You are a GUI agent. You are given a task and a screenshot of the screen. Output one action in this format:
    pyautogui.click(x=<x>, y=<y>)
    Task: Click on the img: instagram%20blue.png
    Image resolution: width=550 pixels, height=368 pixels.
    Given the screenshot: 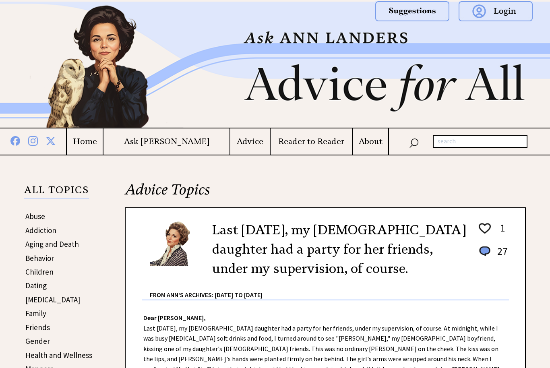 What is the action you would take?
    pyautogui.click(x=33, y=140)
    